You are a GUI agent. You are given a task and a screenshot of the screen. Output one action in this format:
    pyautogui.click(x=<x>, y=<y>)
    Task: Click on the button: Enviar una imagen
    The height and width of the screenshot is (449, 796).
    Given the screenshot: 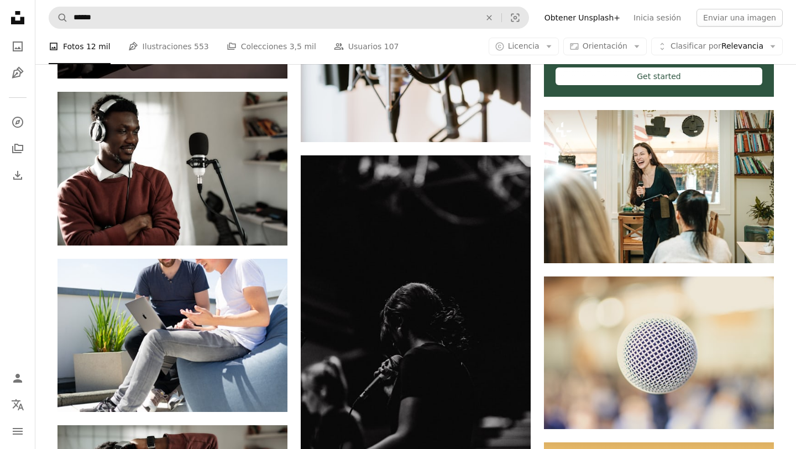 What is the action you would take?
    pyautogui.click(x=740, y=18)
    